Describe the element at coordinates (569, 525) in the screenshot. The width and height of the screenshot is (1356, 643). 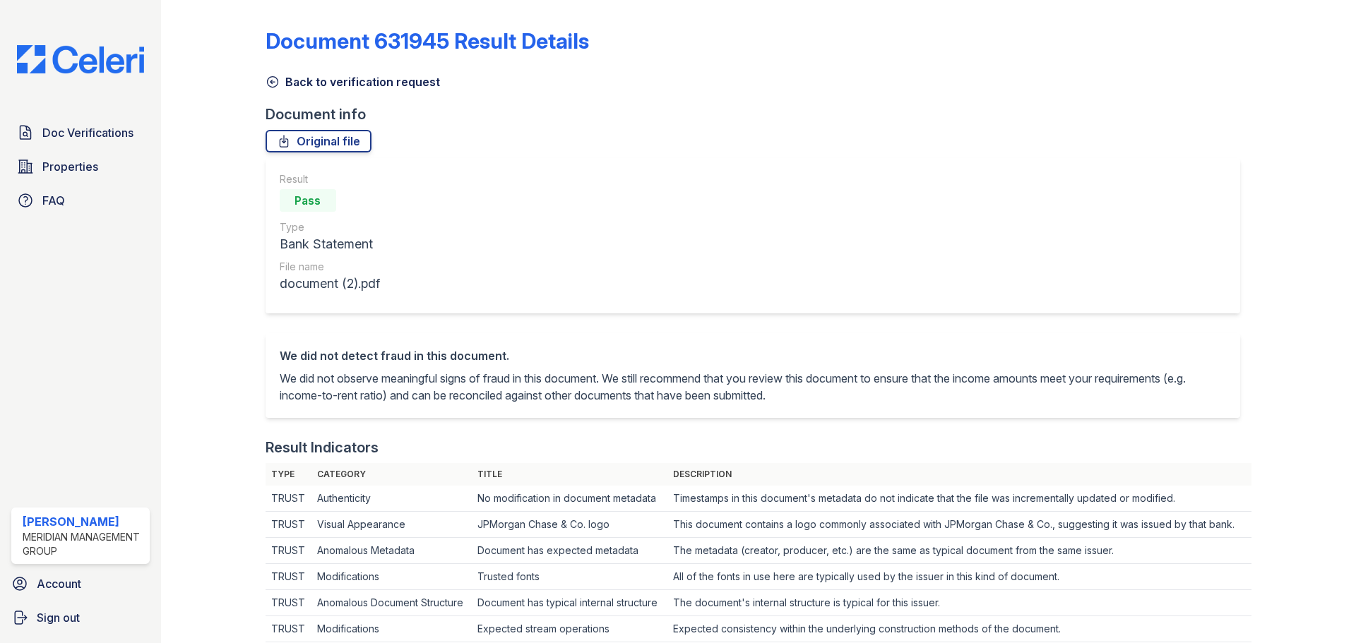
I see `td: JPMorgan Chase & Co. logo` at that location.